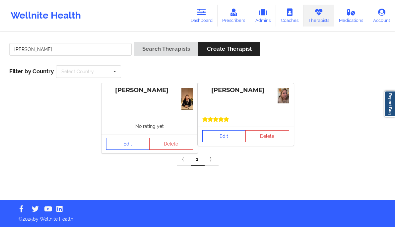 Image resolution: width=395 pixels, height=227 pixels. I want to click on img: 2476ad85-c8d9-4d33-b260-4f07a7790307_32aba917-f7d1-4eff-802a-ca6eefe353ffIMG_2587.jpeg, so click(187, 99).